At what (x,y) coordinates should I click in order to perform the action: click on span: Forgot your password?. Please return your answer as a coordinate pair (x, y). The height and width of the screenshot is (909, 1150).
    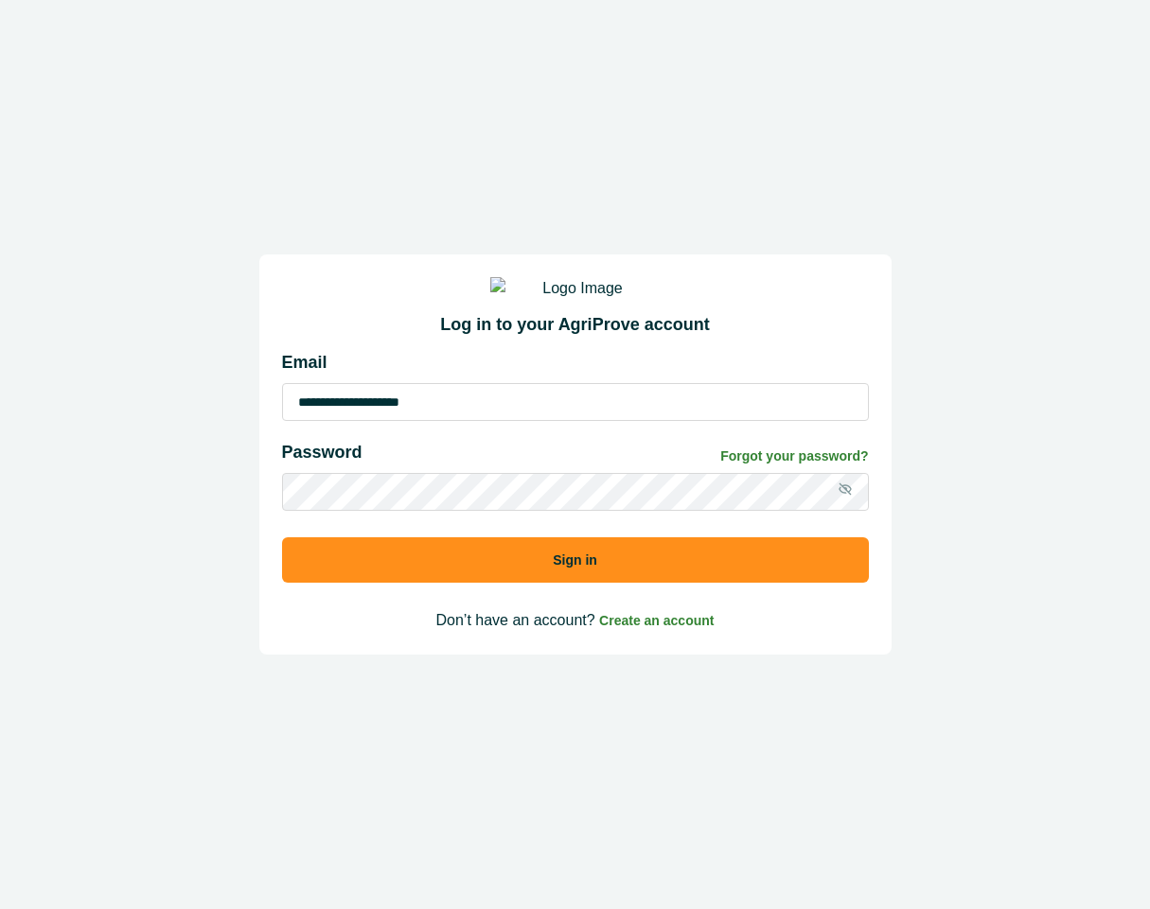
    Looking at the image, I should click on (794, 456).